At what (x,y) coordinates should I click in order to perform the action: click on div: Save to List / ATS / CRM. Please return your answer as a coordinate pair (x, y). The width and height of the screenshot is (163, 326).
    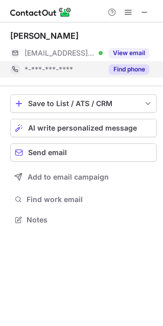
    Looking at the image, I should click on (83, 103).